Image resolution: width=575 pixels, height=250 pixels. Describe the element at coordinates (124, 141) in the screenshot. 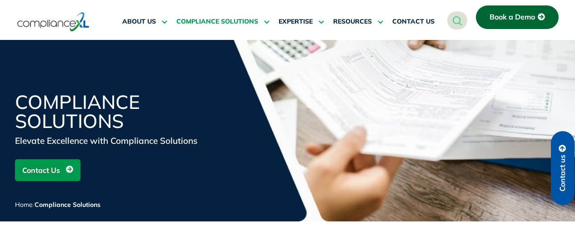

I see `div: Elevate Excellence with Compliance Solutions` at that location.